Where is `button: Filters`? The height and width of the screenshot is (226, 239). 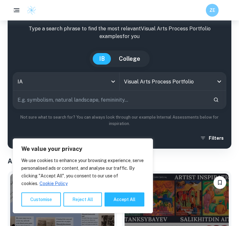
button: Filters is located at coordinates (213, 138).